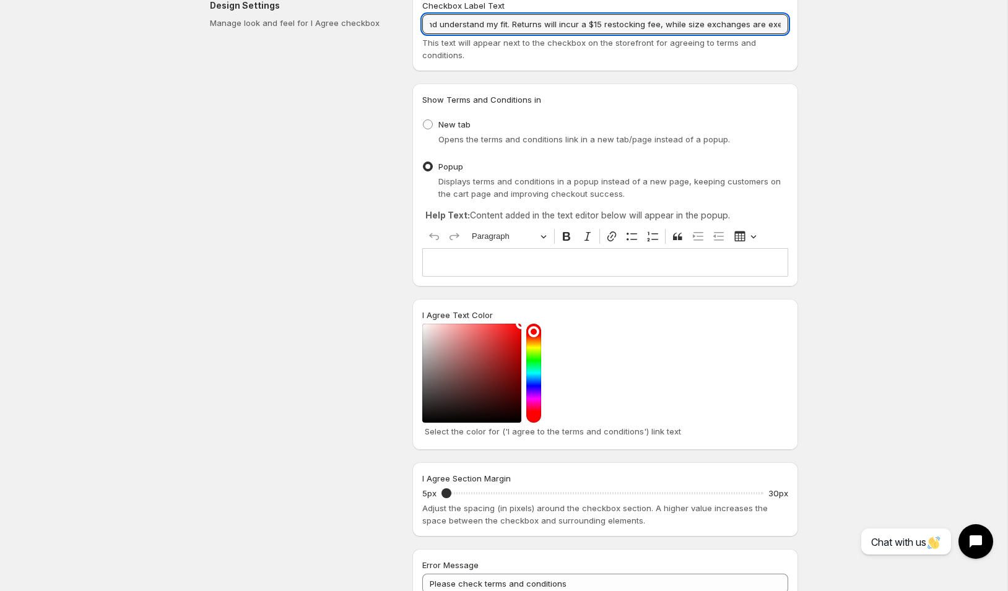 The width and height of the screenshot is (1008, 591). What do you see at coordinates (466, 479) in the screenshot?
I see `span: I Agree Section Margin` at bounding box center [466, 479].